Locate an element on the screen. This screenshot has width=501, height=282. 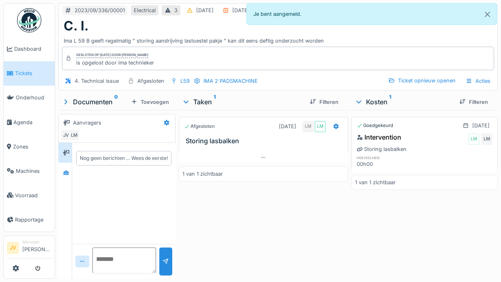
a: Rapportage is located at coordinates (29, 219).